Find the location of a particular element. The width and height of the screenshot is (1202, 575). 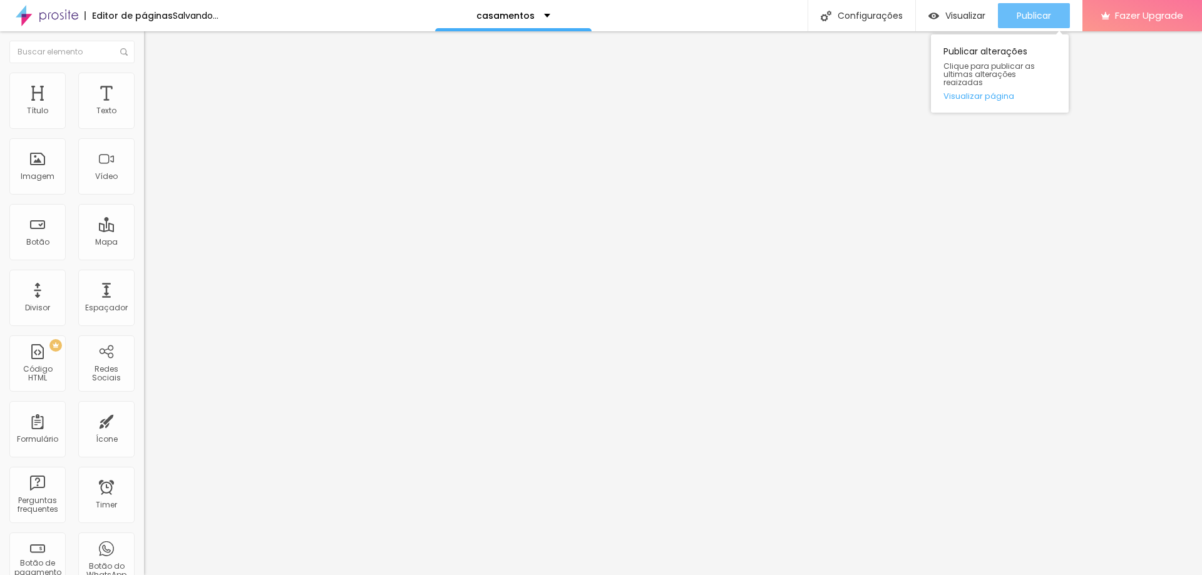

p: casamentos is located at coordinates (505, 16).